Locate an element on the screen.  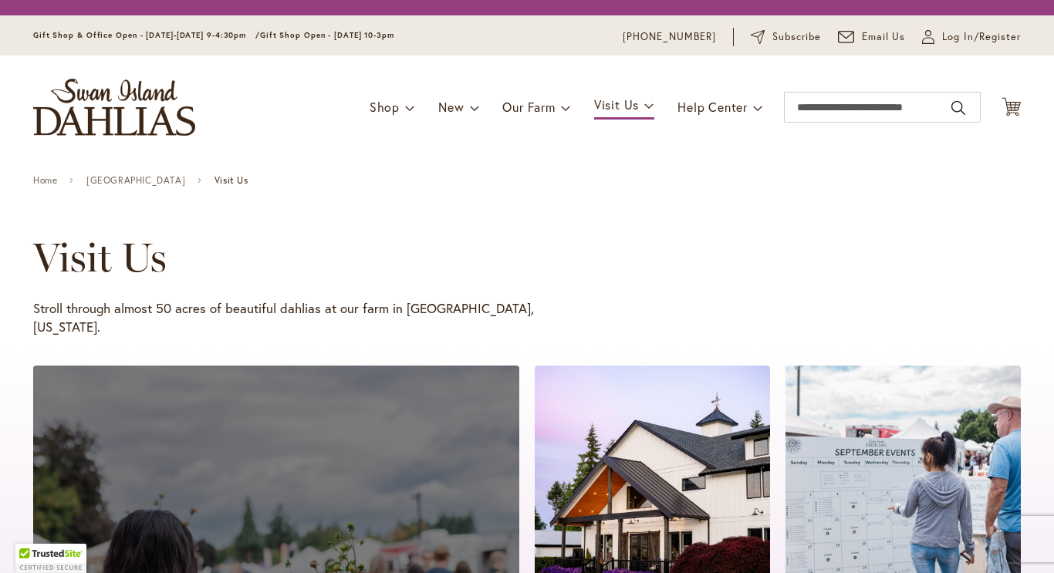
a: Subscribe is located at coordinates (786, 37).